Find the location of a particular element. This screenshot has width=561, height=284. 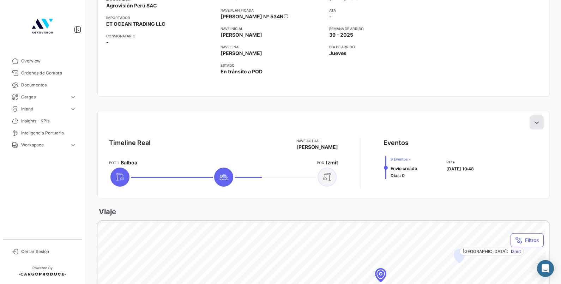

span: En tránsito a POD is located at coordinates (242, 72).